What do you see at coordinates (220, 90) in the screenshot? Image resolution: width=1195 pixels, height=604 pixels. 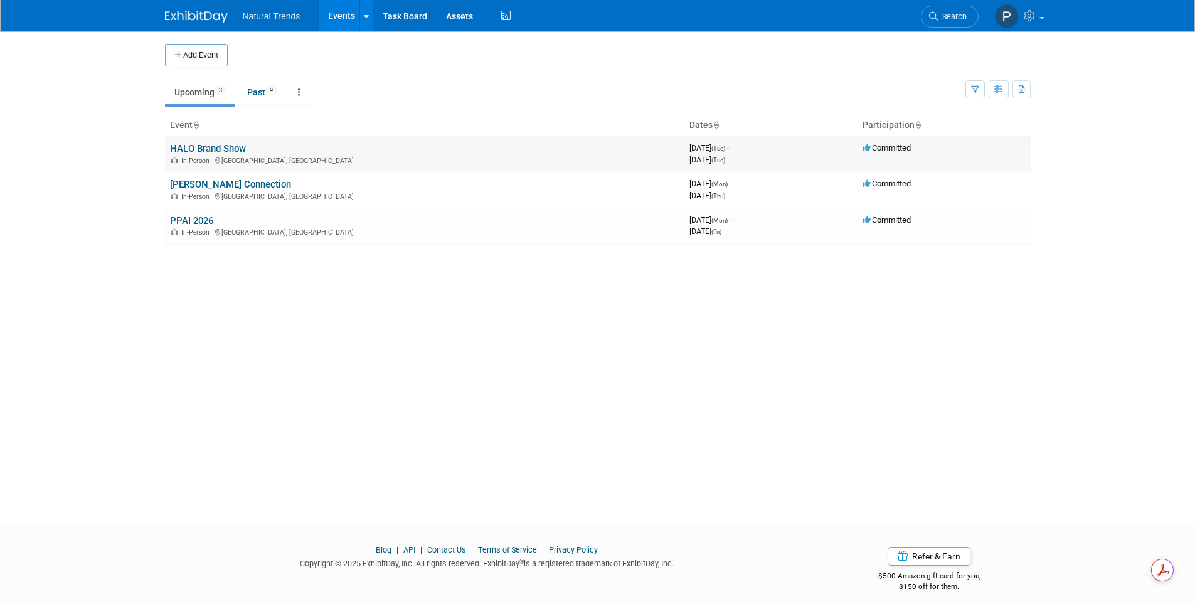 I see `span: 3` at bounding box center [220, 90].